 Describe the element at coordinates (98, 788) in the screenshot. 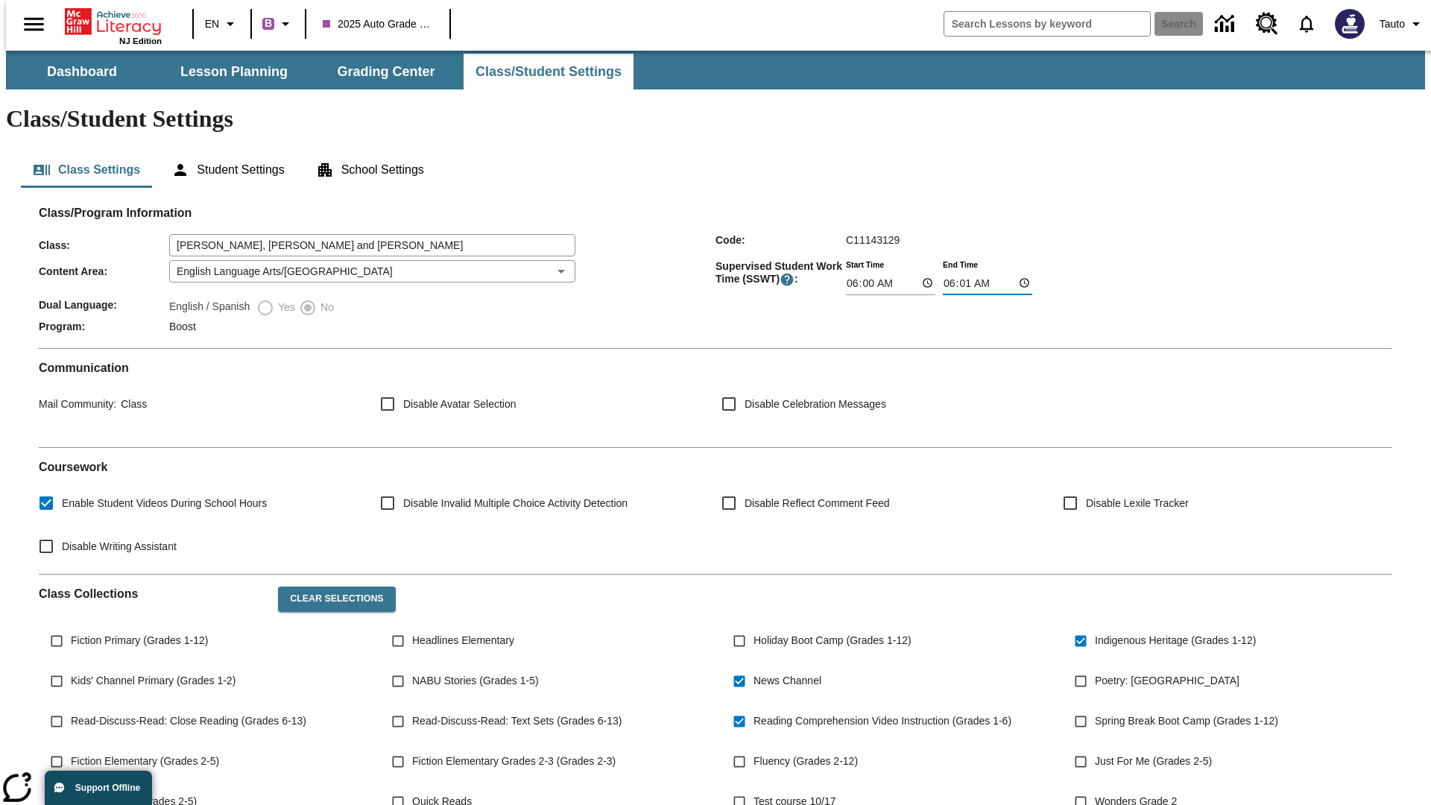

I see `button: Support Offline` at that location.